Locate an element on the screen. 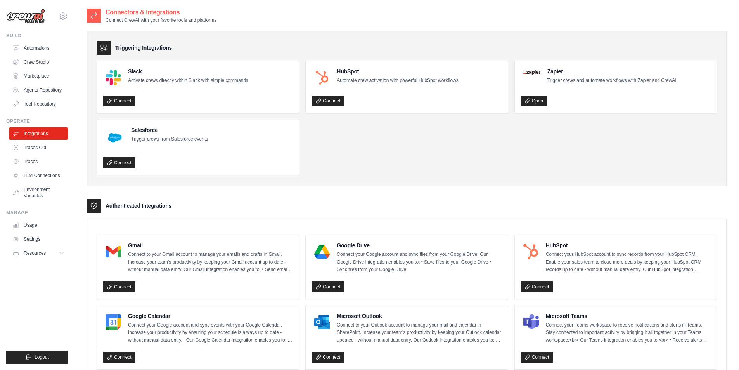 The height and width of the screenshot is (370, 739). h4: Zapier is located at coordinates (612, 71).